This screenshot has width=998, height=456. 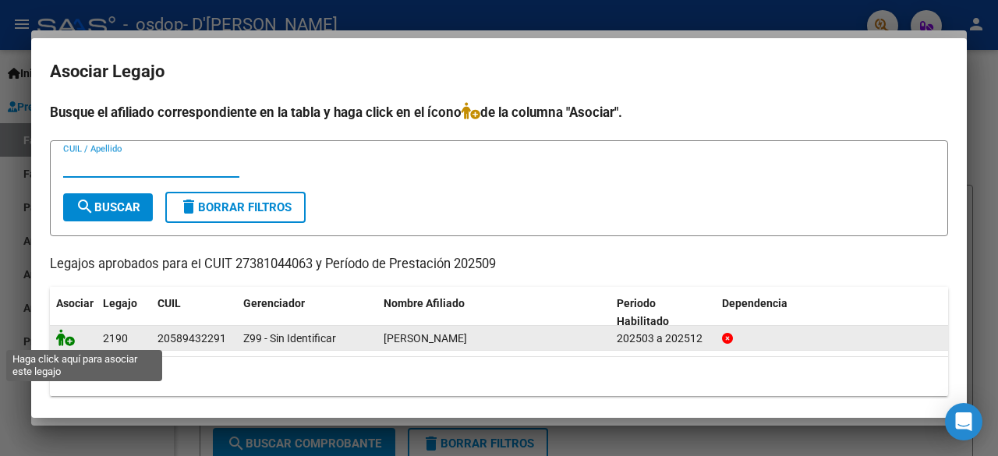 What do you see at coordinates (120, 303) in the screenshot?
I see `span: Legajo` at bounding box center [120, 303].